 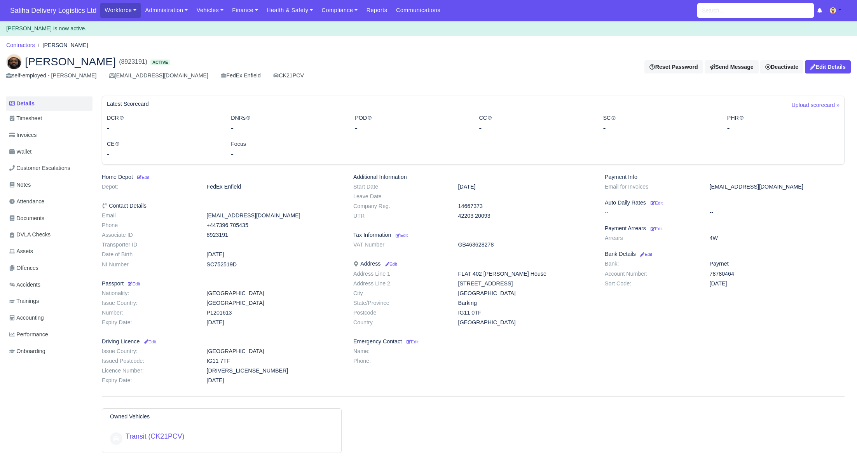 I want to click on dd: IG11 7TF, so click(x=274, y=361).